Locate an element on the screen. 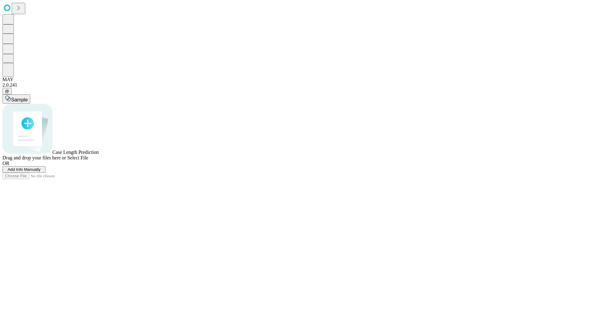  span: Select File is located at coordinates (78, 158).